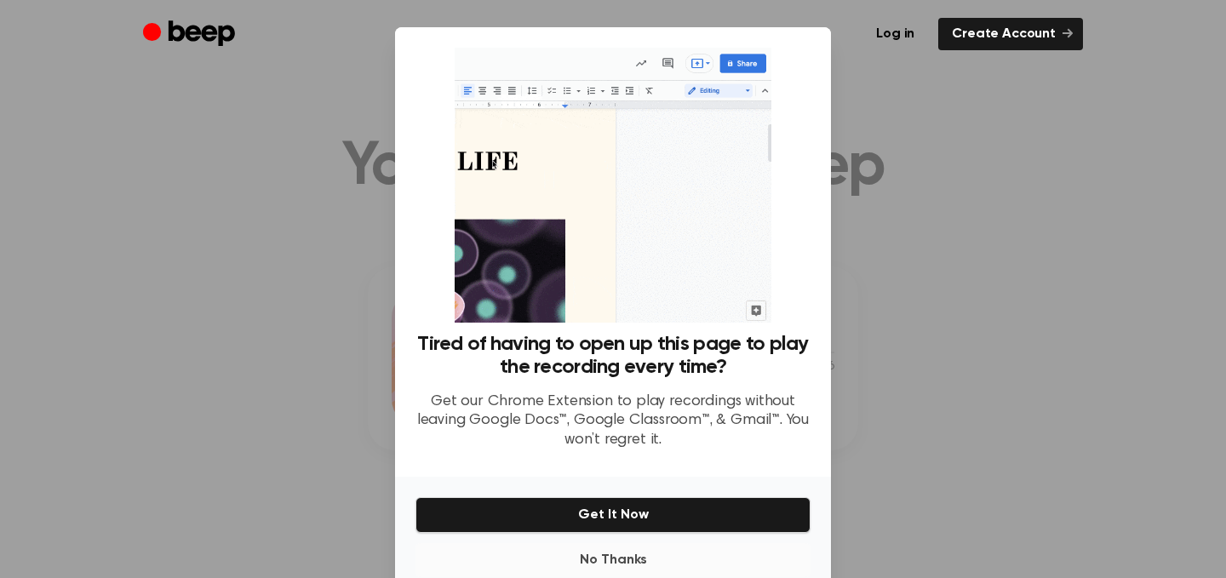  I want to click on a: Log in, so click(895, 34).